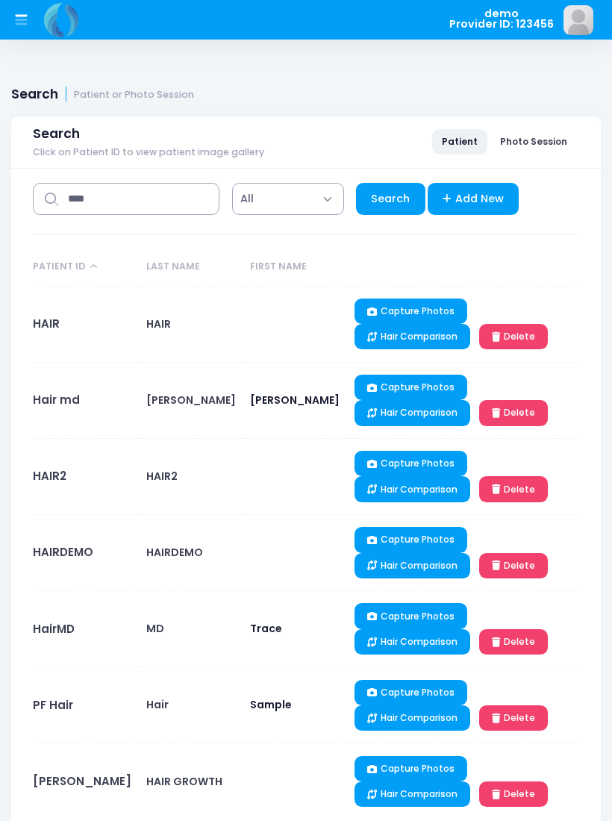 This screenshot has height=821, width=612. What do you see at coordinates (266, 629) in the screenshot?
I see `span: Trace` at bounding box center [266, 629].